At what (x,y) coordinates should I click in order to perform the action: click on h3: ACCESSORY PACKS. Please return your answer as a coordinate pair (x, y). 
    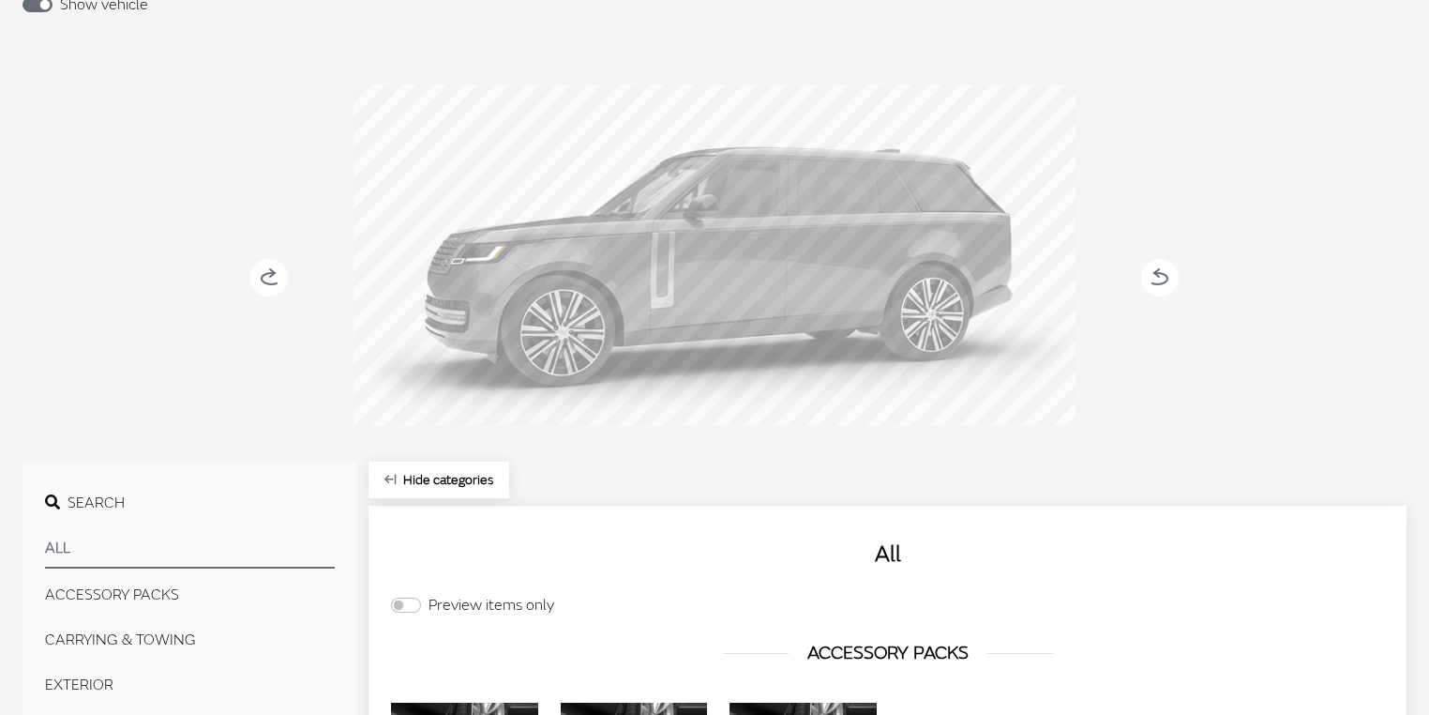
    Looking at the image, I should click on (887, 653).